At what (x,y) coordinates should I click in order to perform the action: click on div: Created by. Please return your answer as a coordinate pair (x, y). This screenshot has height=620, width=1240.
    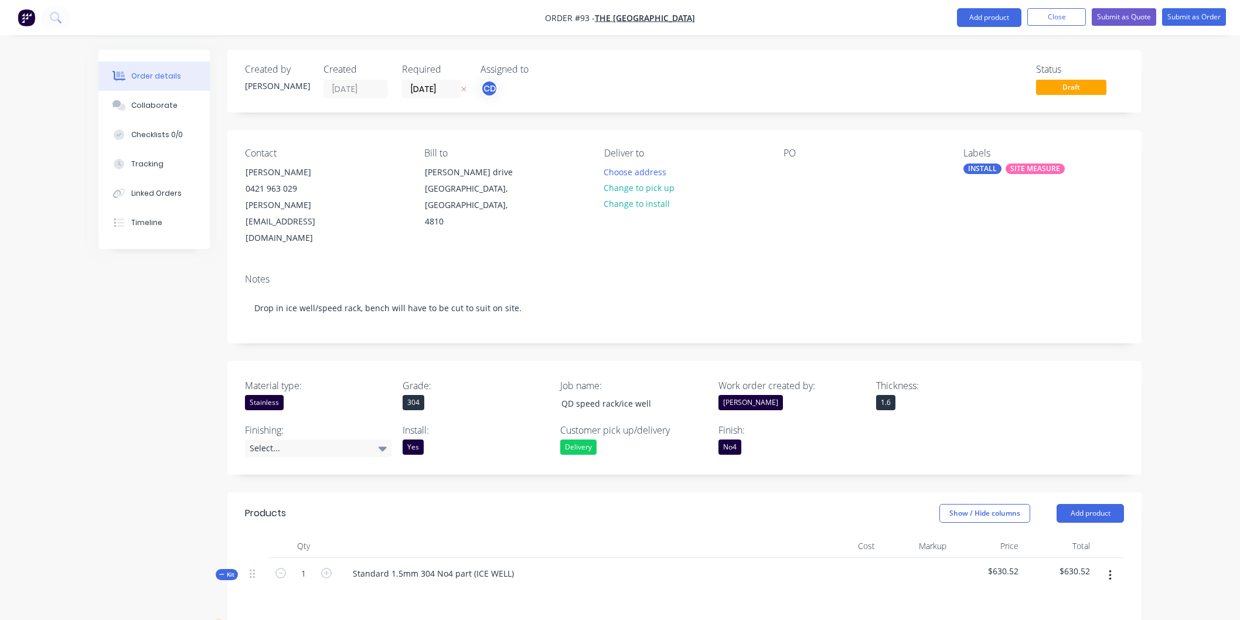
    Looking at the image, I should click on (277, 69).